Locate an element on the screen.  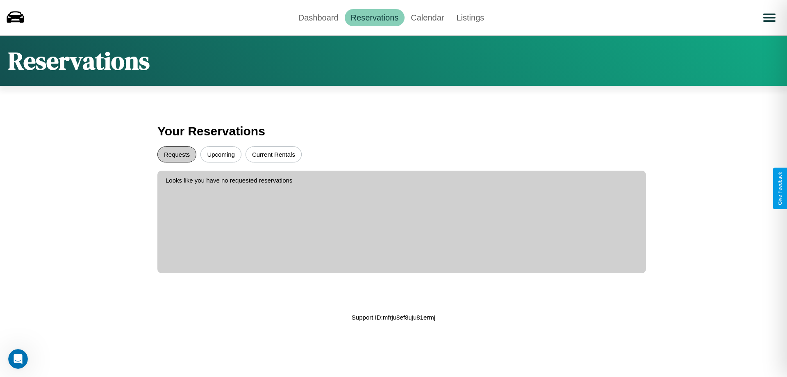
a: Calendar is located at coordinates (427, 18).